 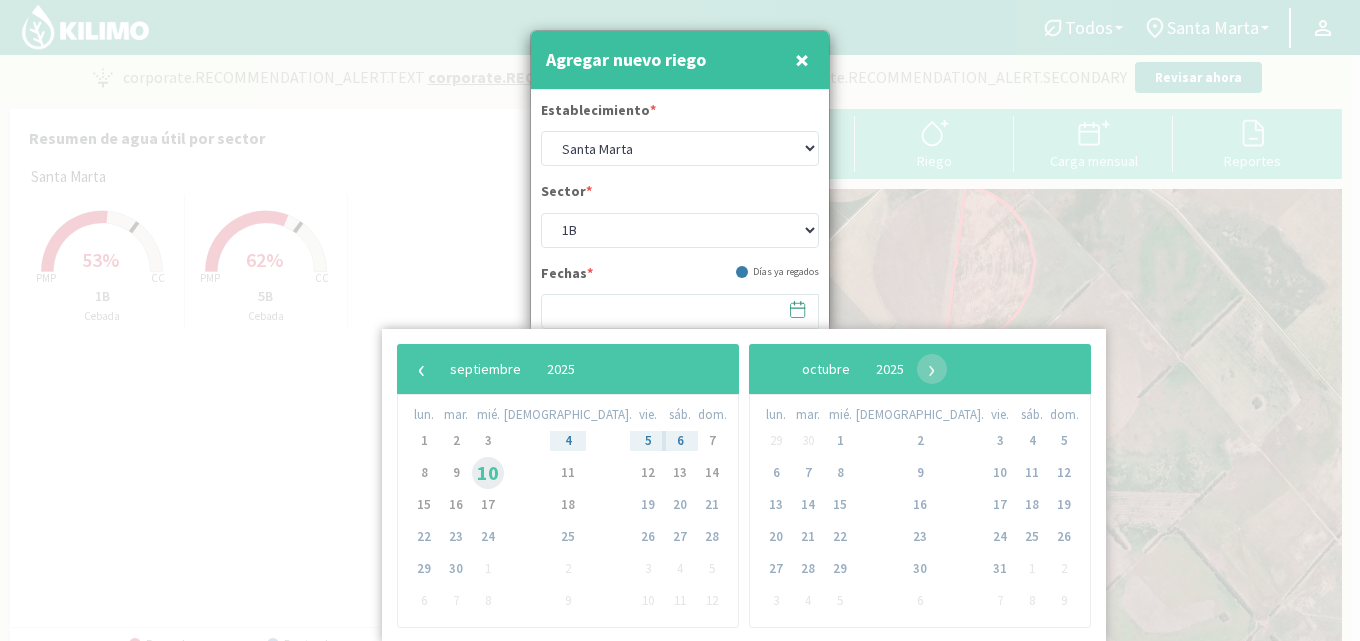 What do you see at coordinates (826, 369) in the screenshot?
I see `span: octubre` at bounding box center [826, 369].